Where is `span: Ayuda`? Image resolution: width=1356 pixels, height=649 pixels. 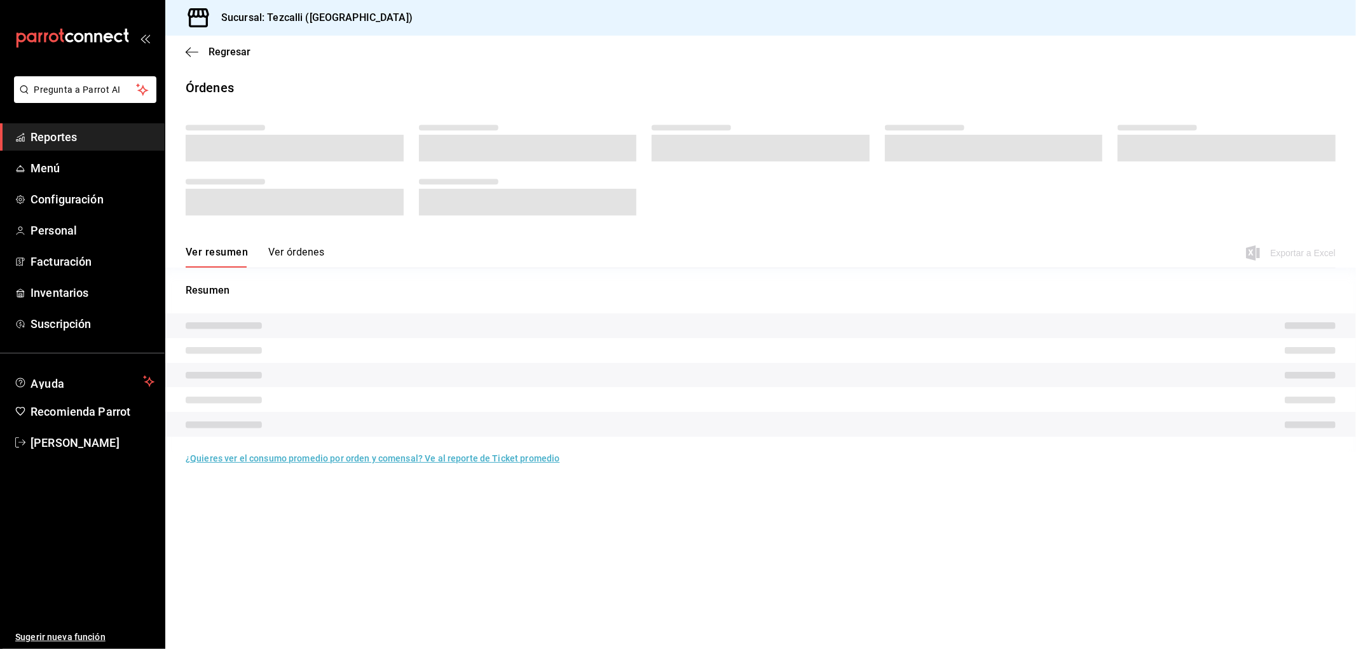 span: Ayuda is located at coordinates (84, 381).